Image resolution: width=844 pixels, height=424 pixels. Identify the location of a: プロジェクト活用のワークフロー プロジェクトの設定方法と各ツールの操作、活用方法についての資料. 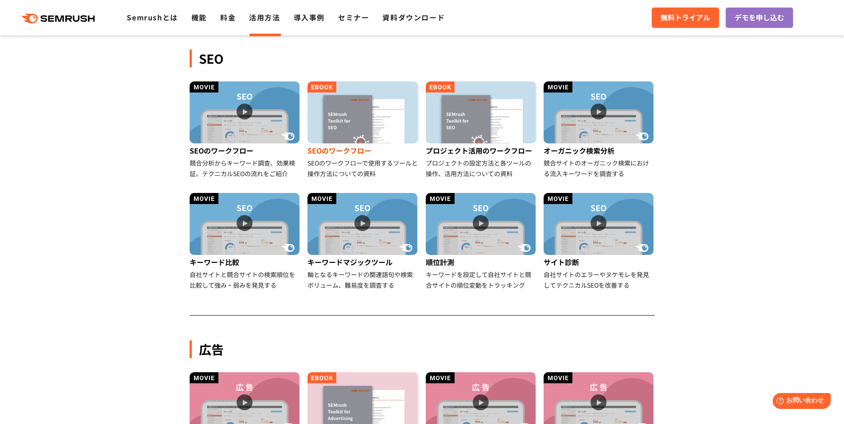
(481, 130).